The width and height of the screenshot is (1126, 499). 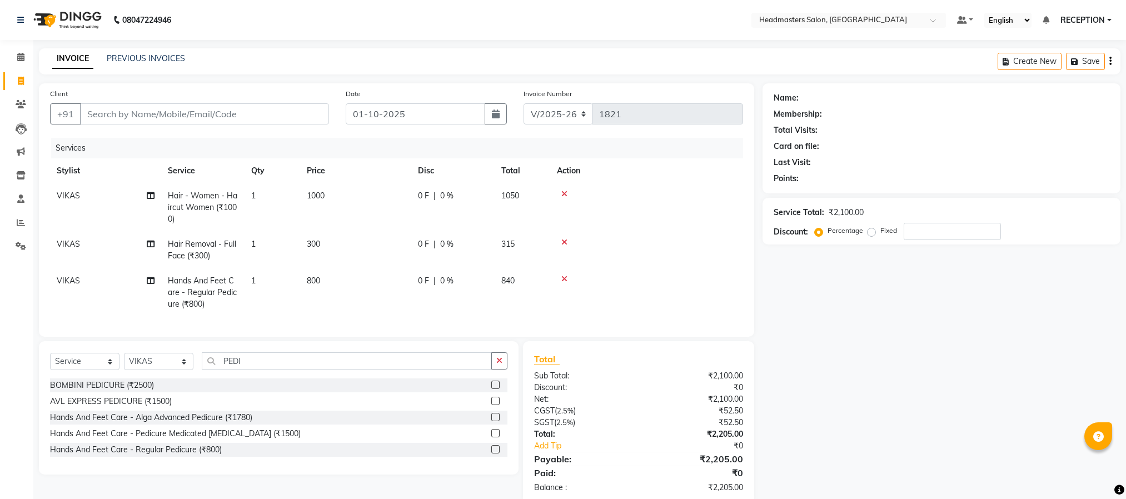 What do you see at coordinates (798, 212) in the screenshot?
I see `div: Service Total:` at bounding box center [798, 212].